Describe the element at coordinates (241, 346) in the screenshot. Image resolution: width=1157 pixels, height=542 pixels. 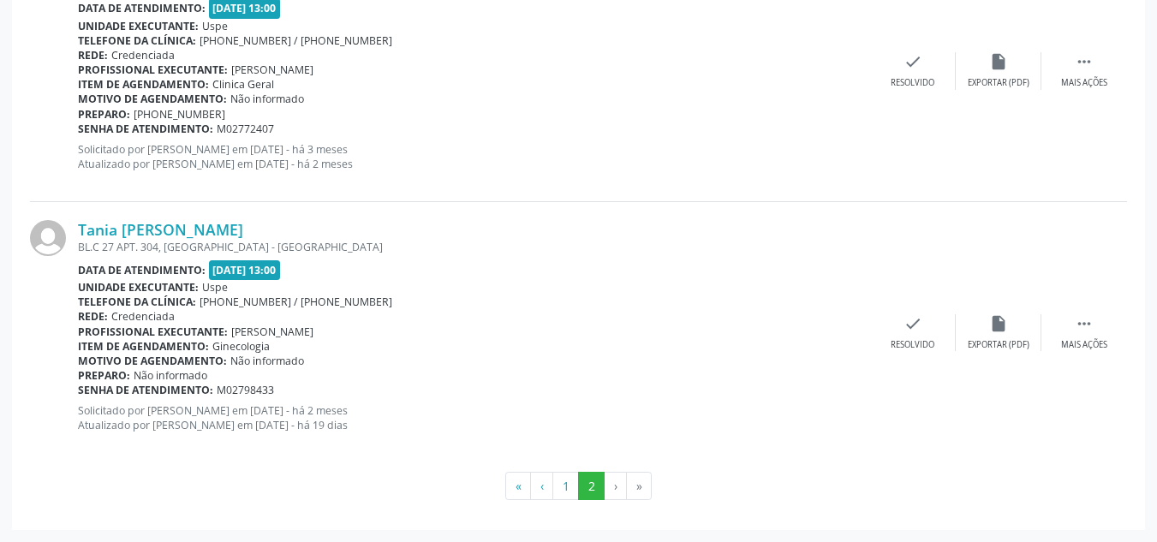
I see `span: Ginecologia` at that location.